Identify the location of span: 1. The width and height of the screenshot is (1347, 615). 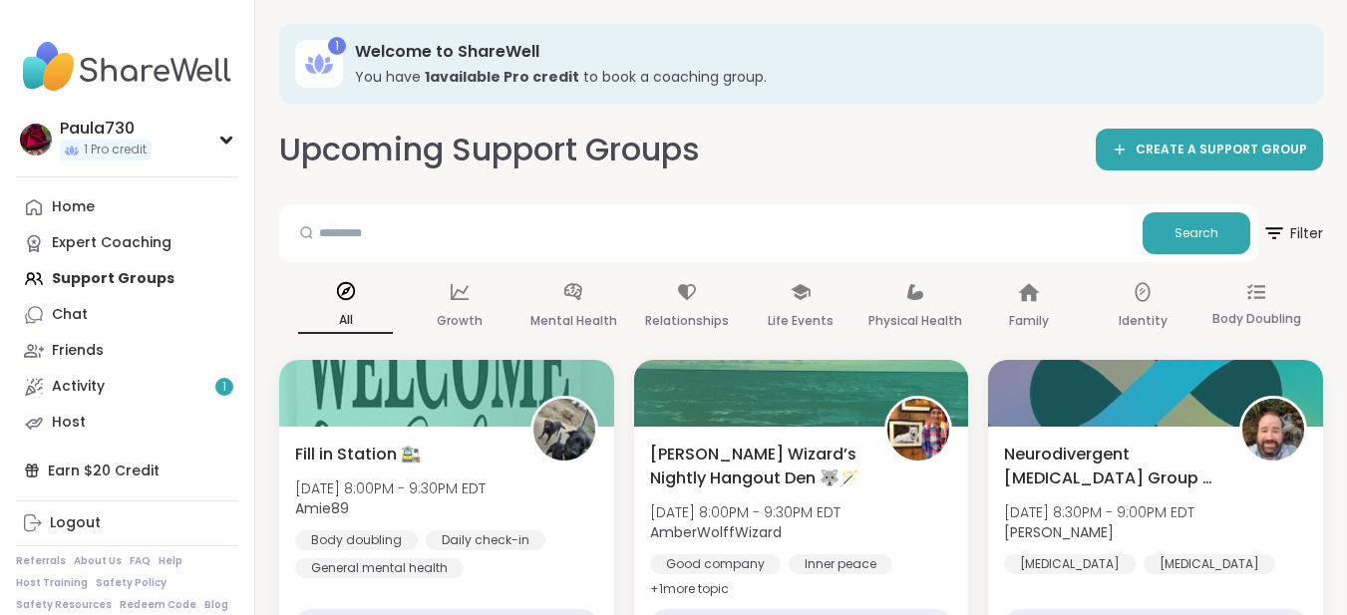
(224, 387).